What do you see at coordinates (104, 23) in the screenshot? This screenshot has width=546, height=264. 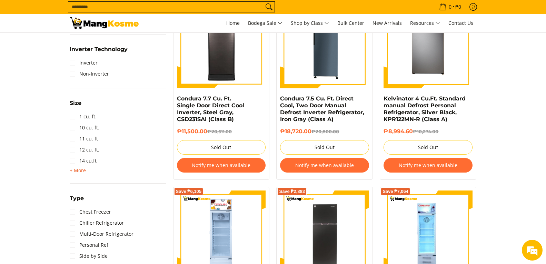 I see `img: Bodega Sale Refrigerator l Mang Kosme: Home Appliances Warehouse Sale` at bounding box center [104, 23].